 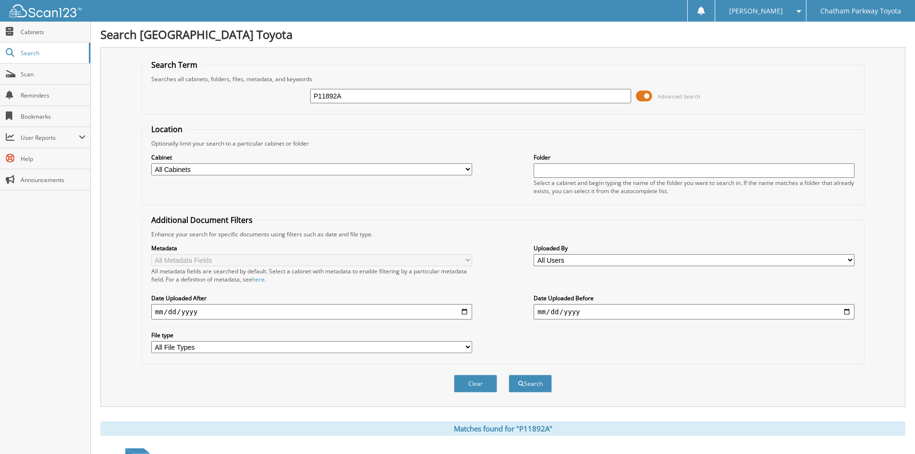 I want to click on div: Select a cabinet and begin typing the name of the folder you want to search in. If the name match..., so click(x=694, y=187).